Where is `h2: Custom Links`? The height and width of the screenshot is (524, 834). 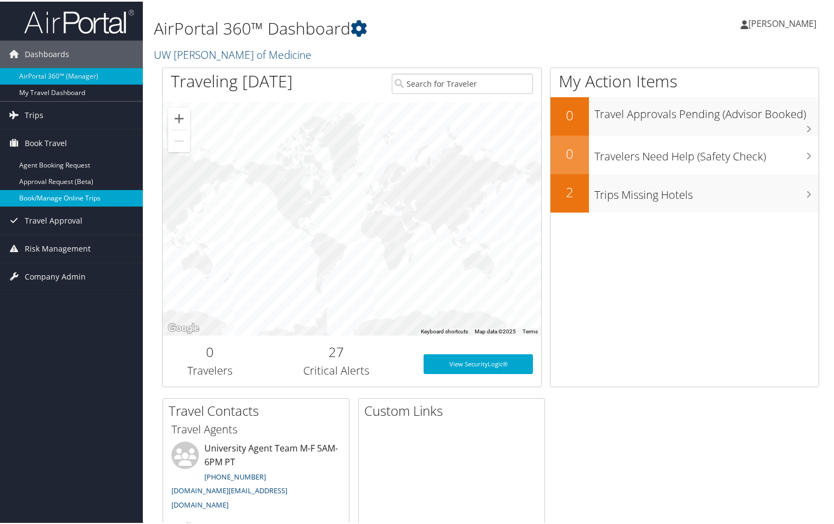
h2: Custom Links is located at coordinates (454, 409).